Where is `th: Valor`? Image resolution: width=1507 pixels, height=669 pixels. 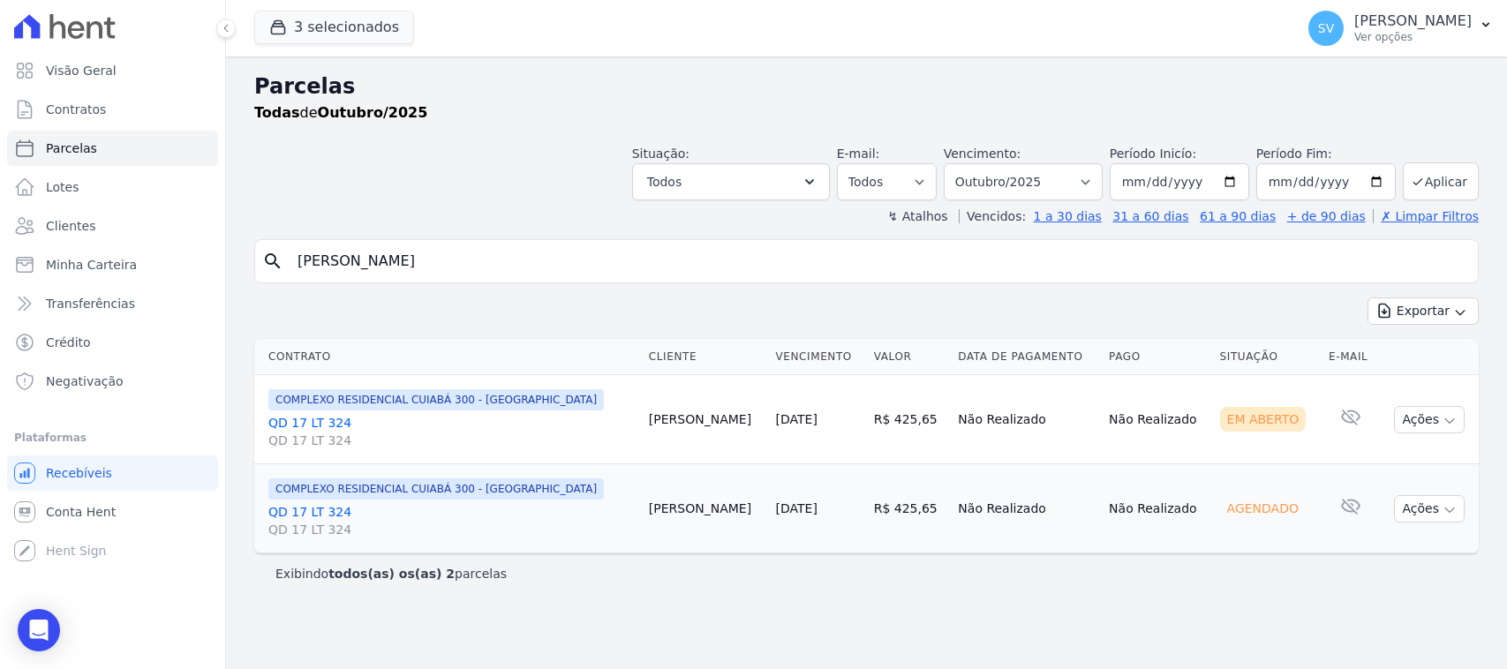
th: Valor is located at coordinates (909, 357).